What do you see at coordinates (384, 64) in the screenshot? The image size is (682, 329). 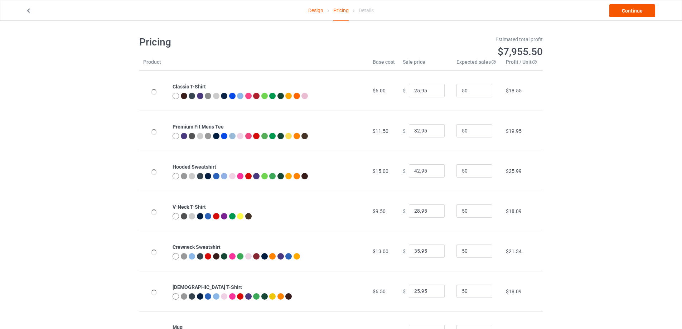 I see `th: Base cost` at bounding box center [384, 64].